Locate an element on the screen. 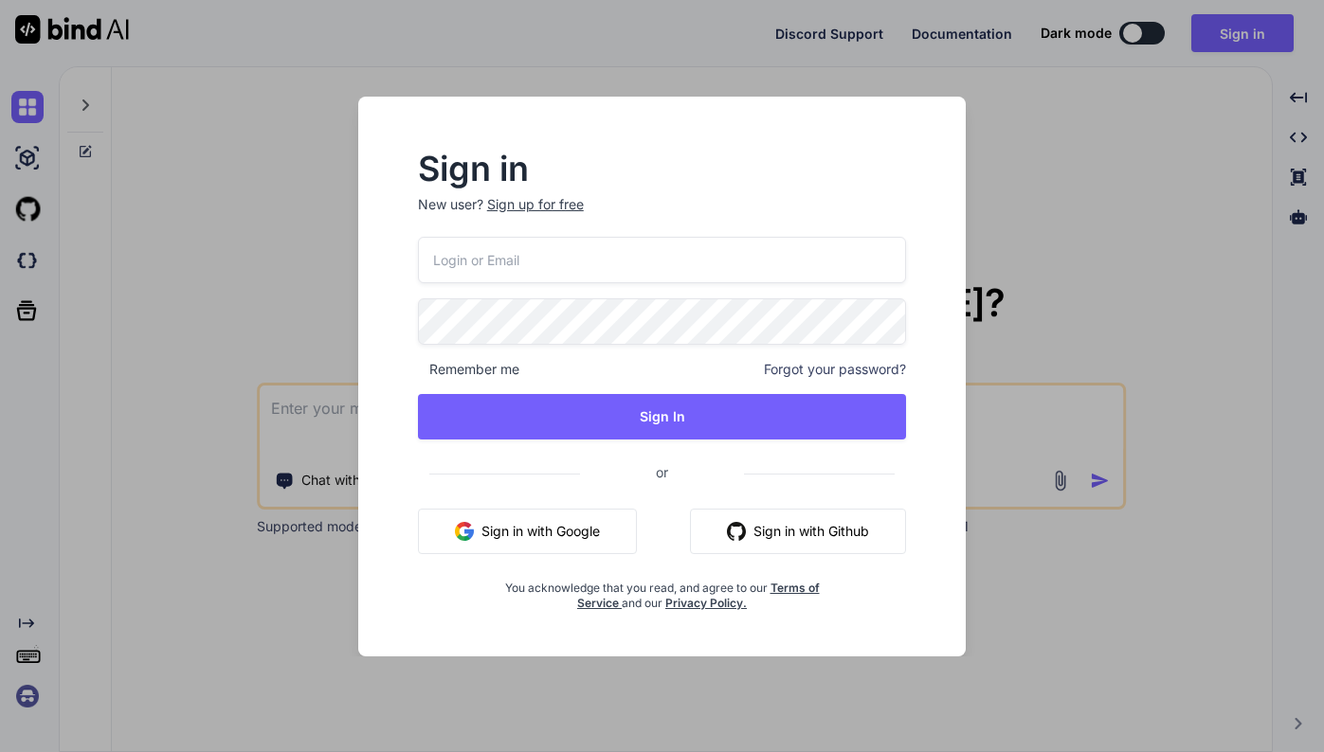  button: Sign in with Github is located at coordinates (798, 532).